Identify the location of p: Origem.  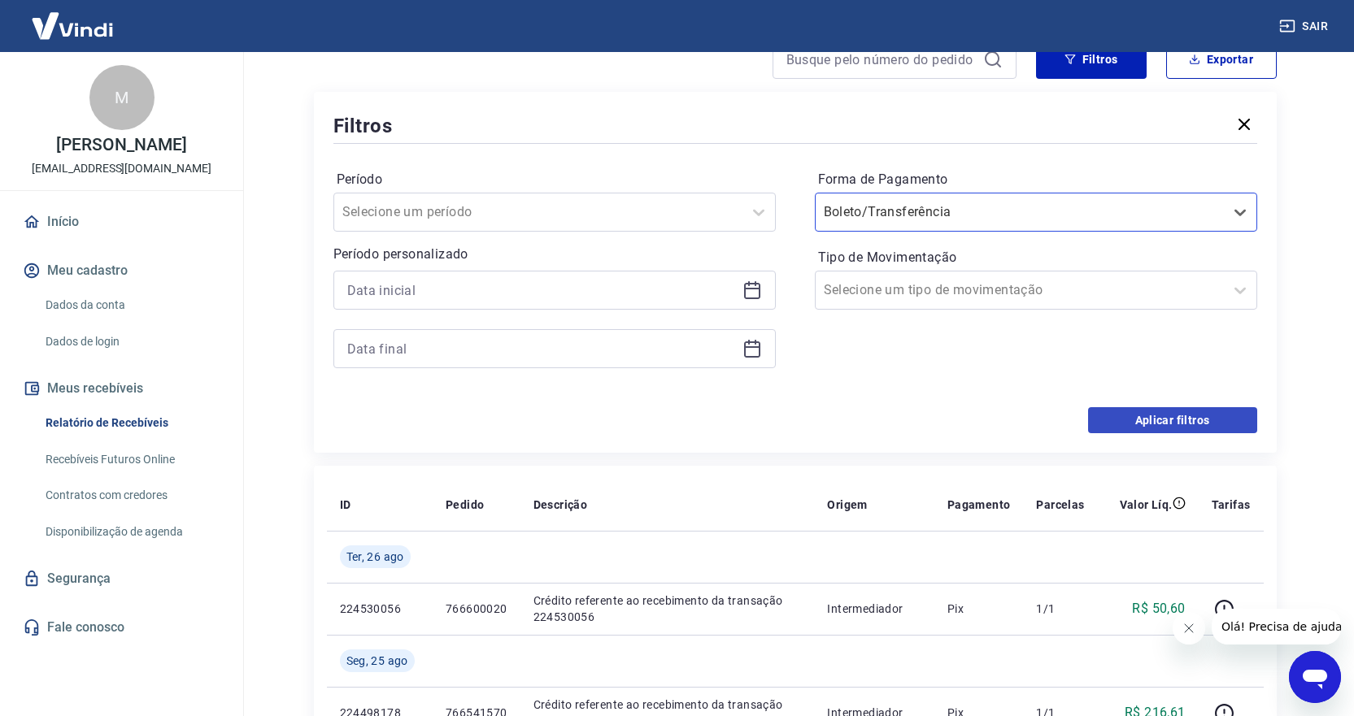
(847, 505).